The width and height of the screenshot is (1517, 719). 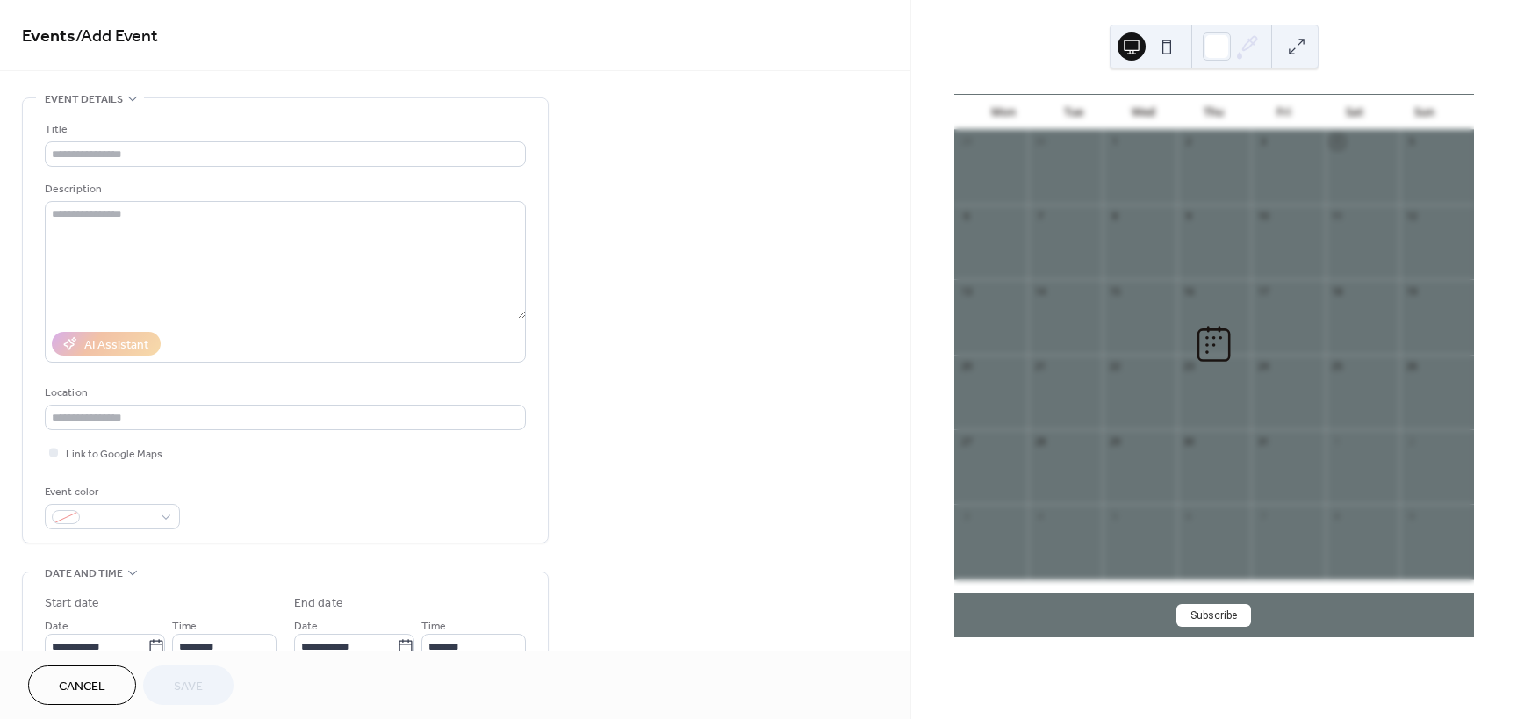 I want to click on div: Tue, so click(x=1074, y=112).